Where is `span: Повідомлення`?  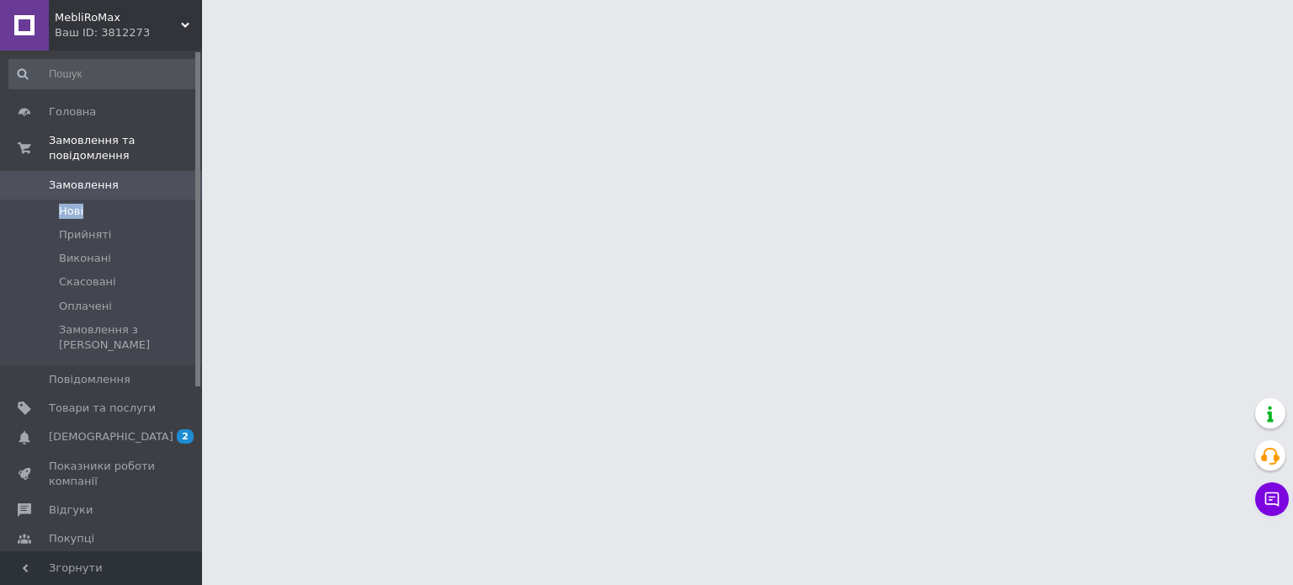
span: Повідомлення is located at coordinates (89, 380).